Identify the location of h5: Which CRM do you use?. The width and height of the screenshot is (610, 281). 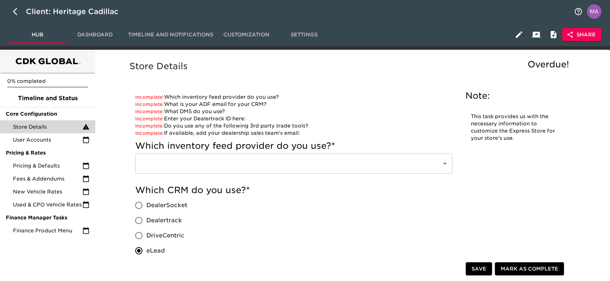
(294, 190).